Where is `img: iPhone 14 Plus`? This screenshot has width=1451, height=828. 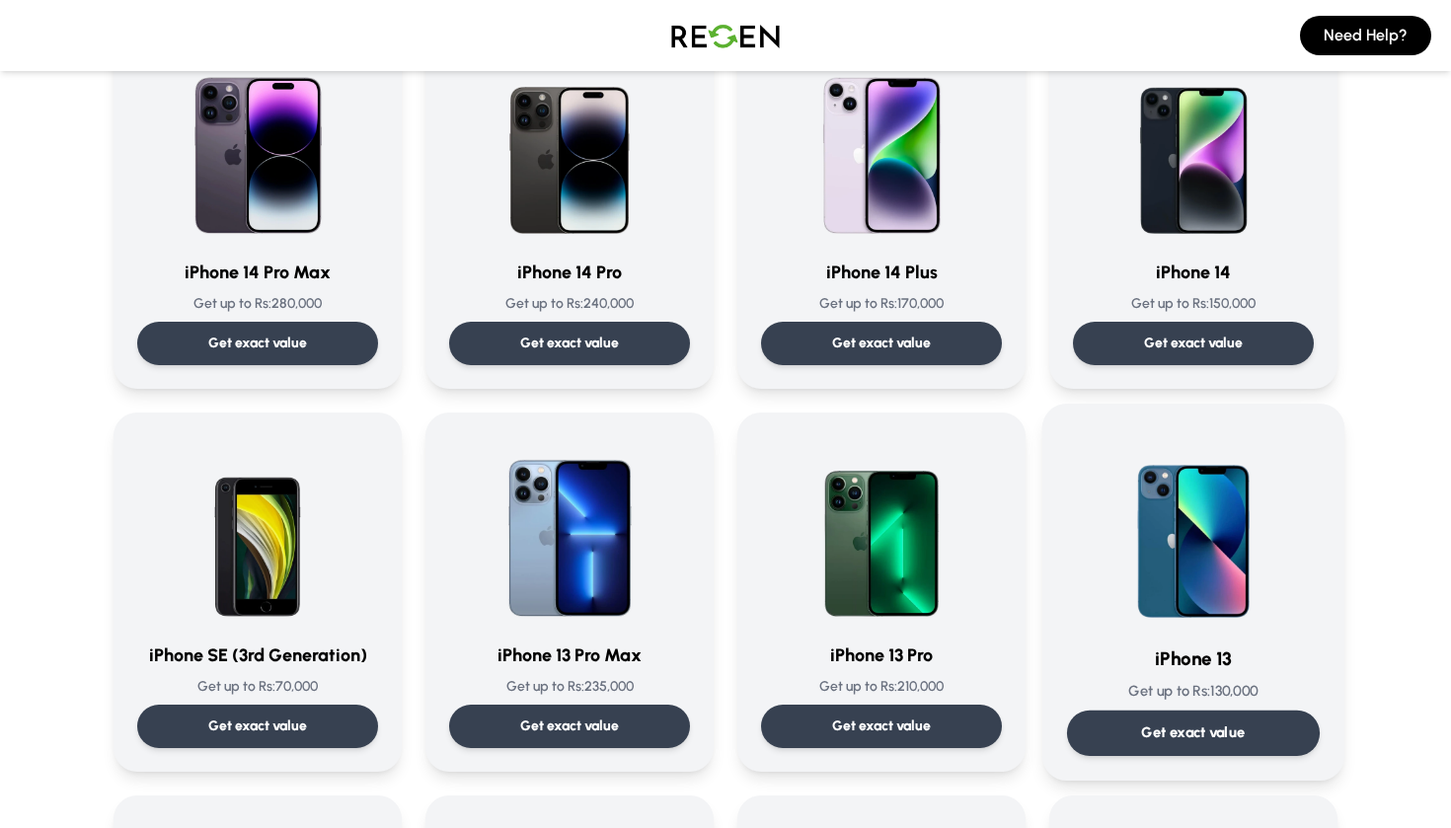
img: iPhone 14 Plus is located at coordinates (881, 148).